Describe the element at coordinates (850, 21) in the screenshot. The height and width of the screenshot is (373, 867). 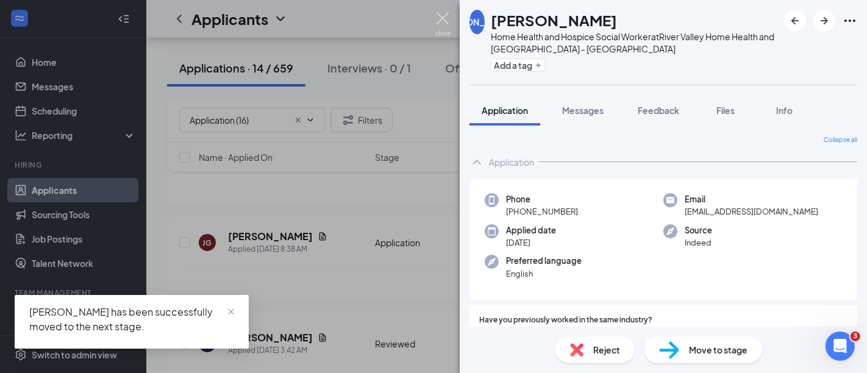
I see `svg: Ellipses` at that location.